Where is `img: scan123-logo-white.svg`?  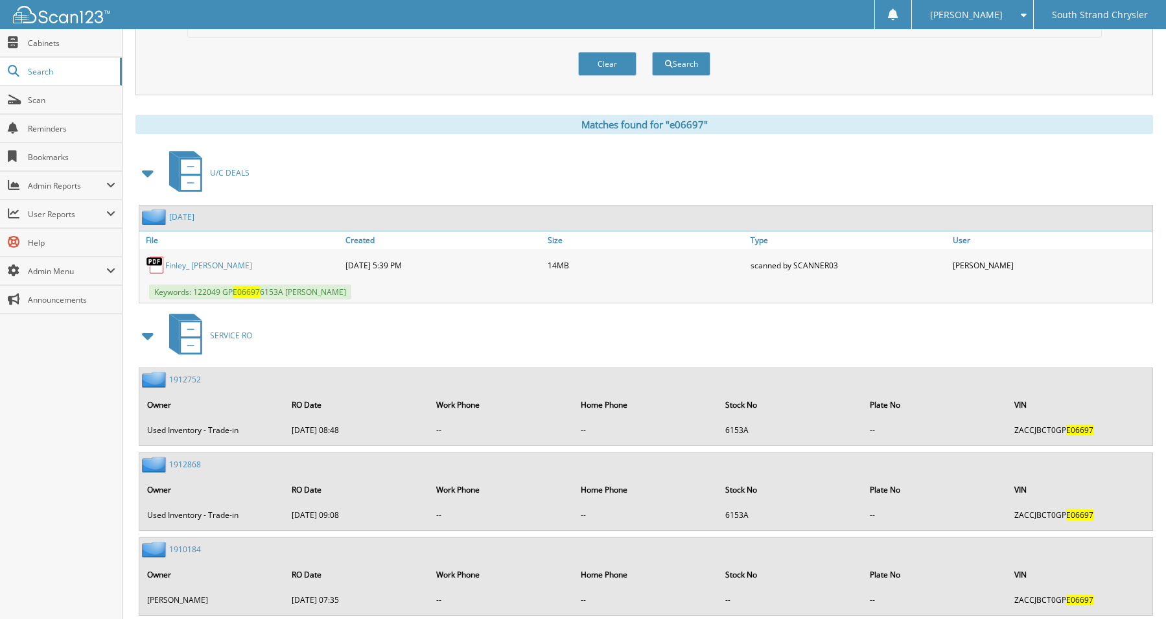 img: scan123-logo-white.svg is located at coordinates (62, 14).